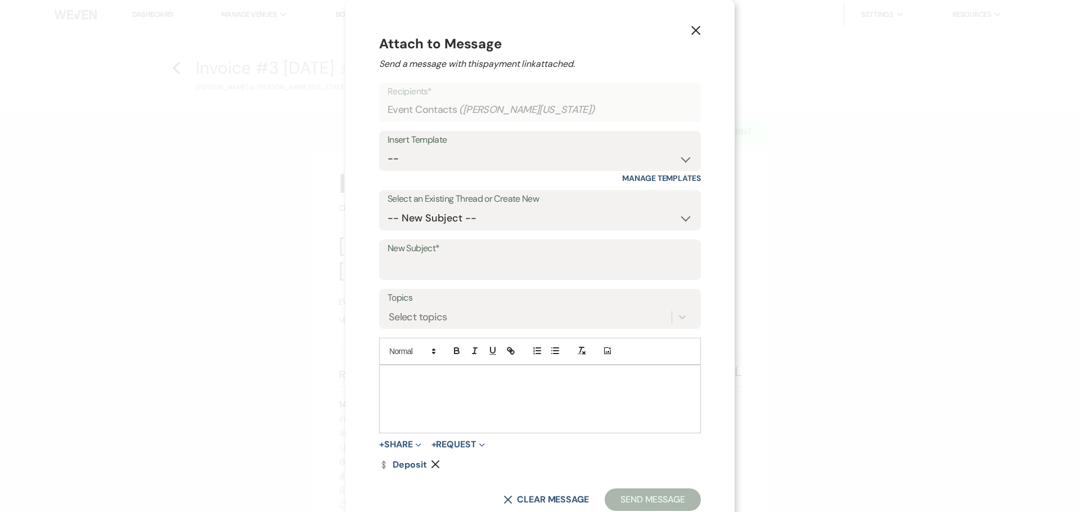 The image size is (1080, 512). What do you see at coordinates (546, 500) in the screenshot?
I see `button: Clear message` at bounding box center [546, 500].